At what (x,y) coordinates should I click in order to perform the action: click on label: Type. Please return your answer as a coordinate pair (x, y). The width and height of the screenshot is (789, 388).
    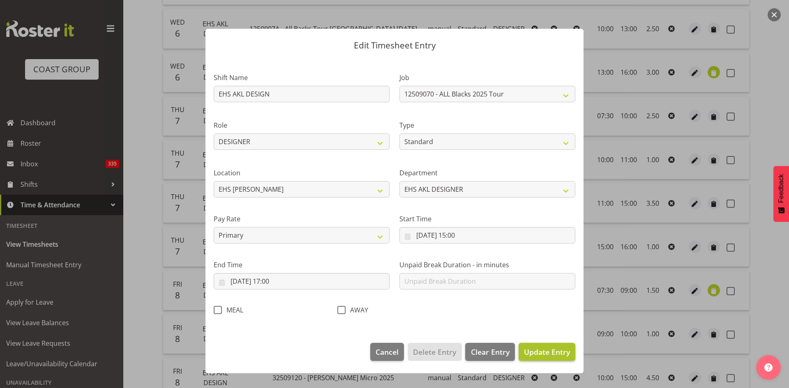
    Looking at the image, I should click on (487, 125).